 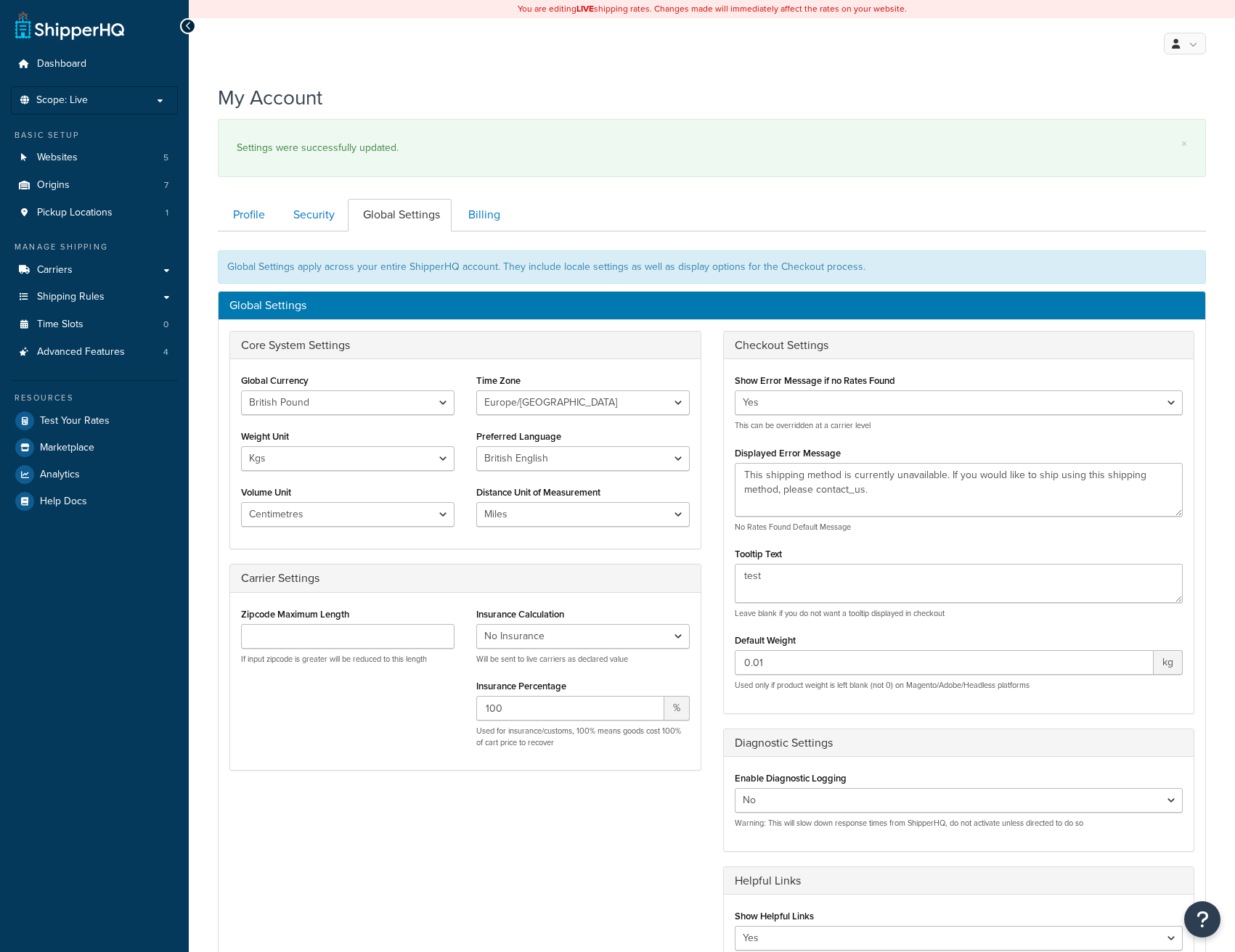 I want to click on label: Distance Unit of Measurement, so click(x=538, y=492).